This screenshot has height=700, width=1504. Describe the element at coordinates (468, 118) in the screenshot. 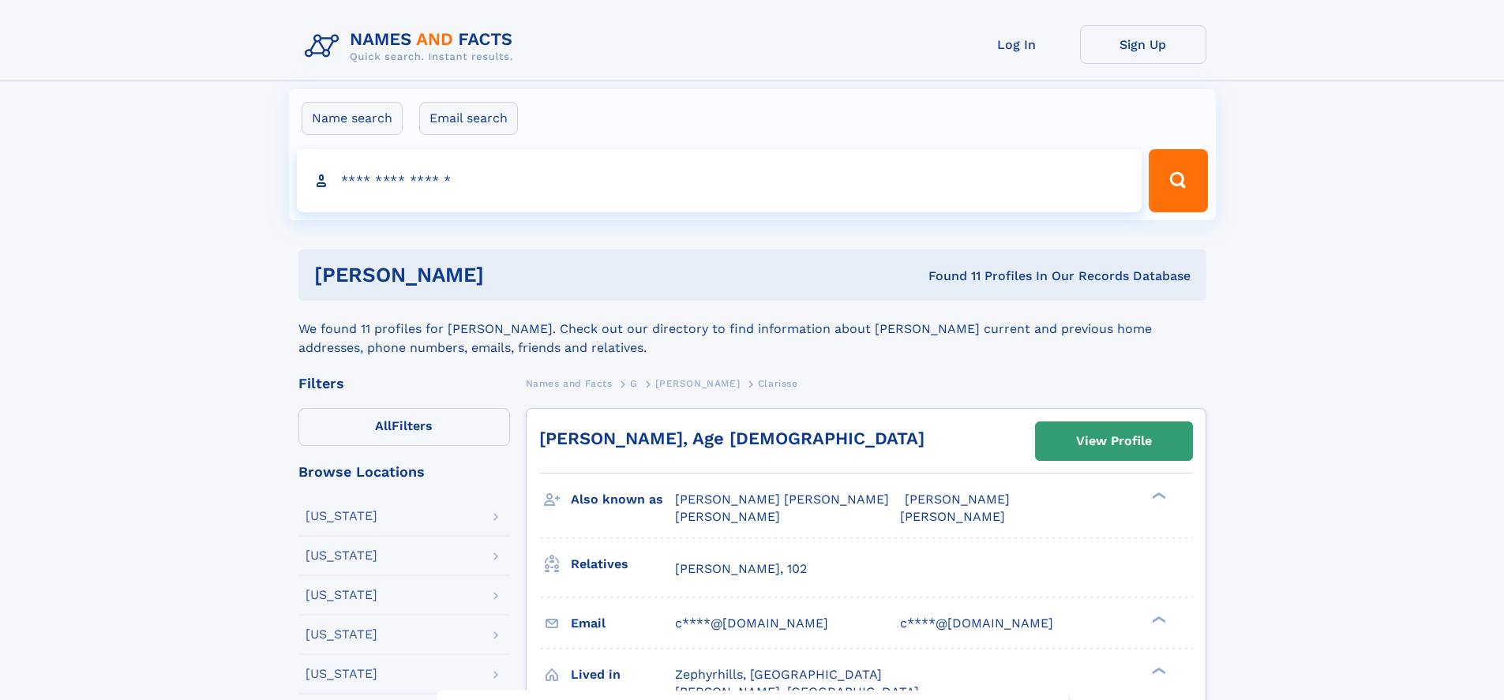

I see `label: Email search` at that location.